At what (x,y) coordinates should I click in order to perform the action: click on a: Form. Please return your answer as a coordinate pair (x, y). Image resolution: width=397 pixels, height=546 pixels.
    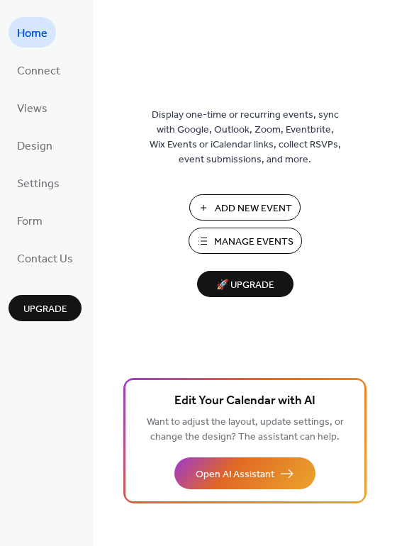
    Looking at the image, I should click on (30, 220).